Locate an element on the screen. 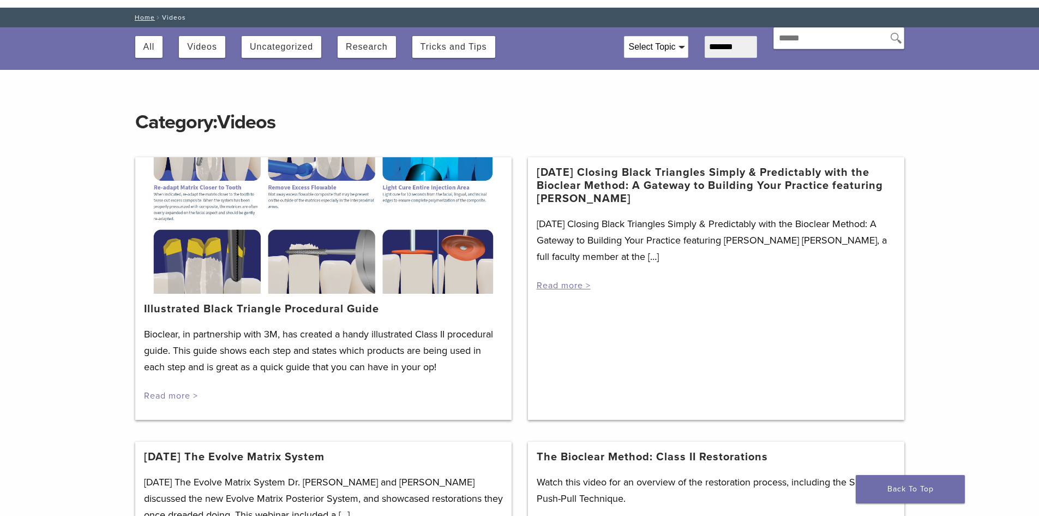  a: Home is located at coordinates (143, 17).